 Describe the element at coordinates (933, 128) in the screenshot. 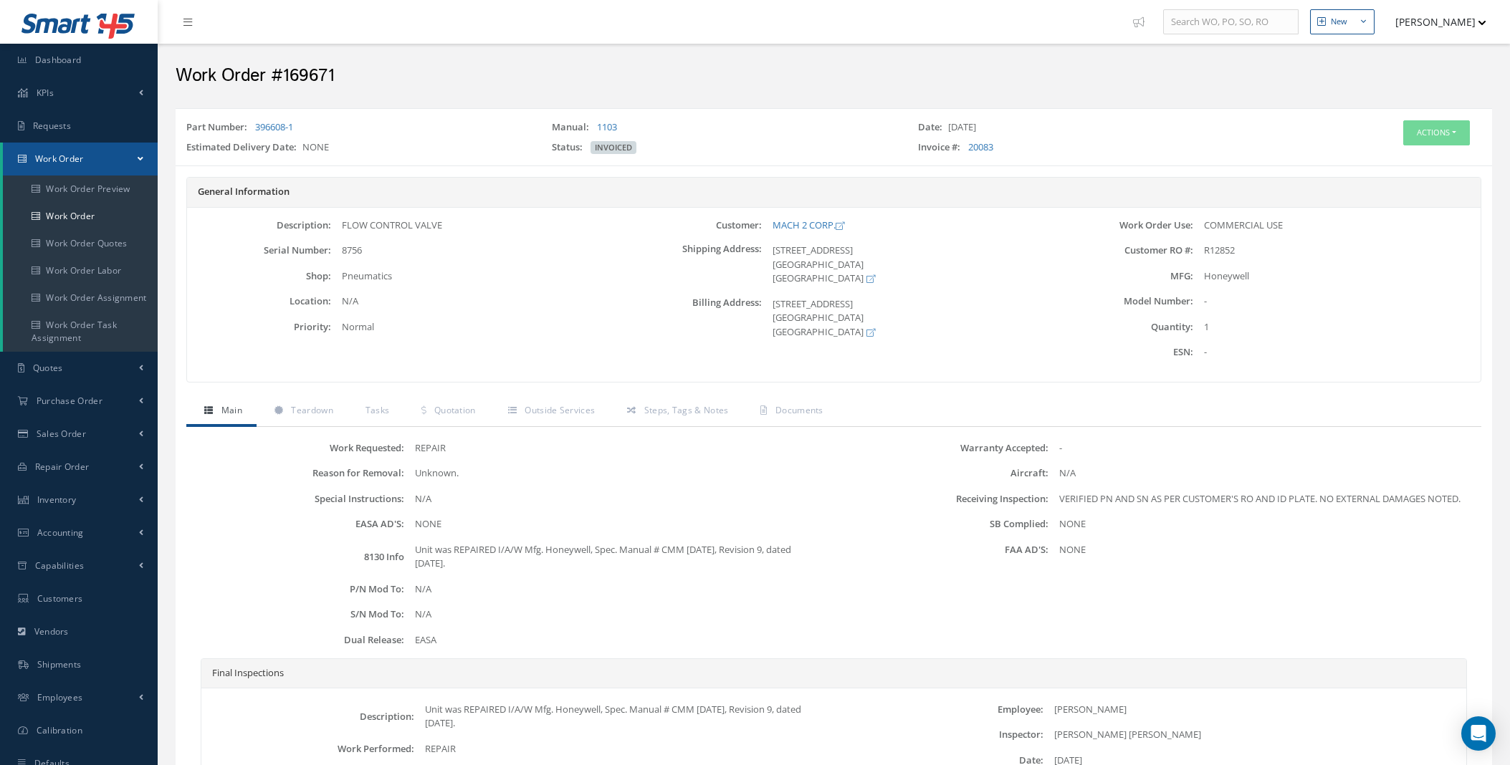

I see `label: Date:` at that location.